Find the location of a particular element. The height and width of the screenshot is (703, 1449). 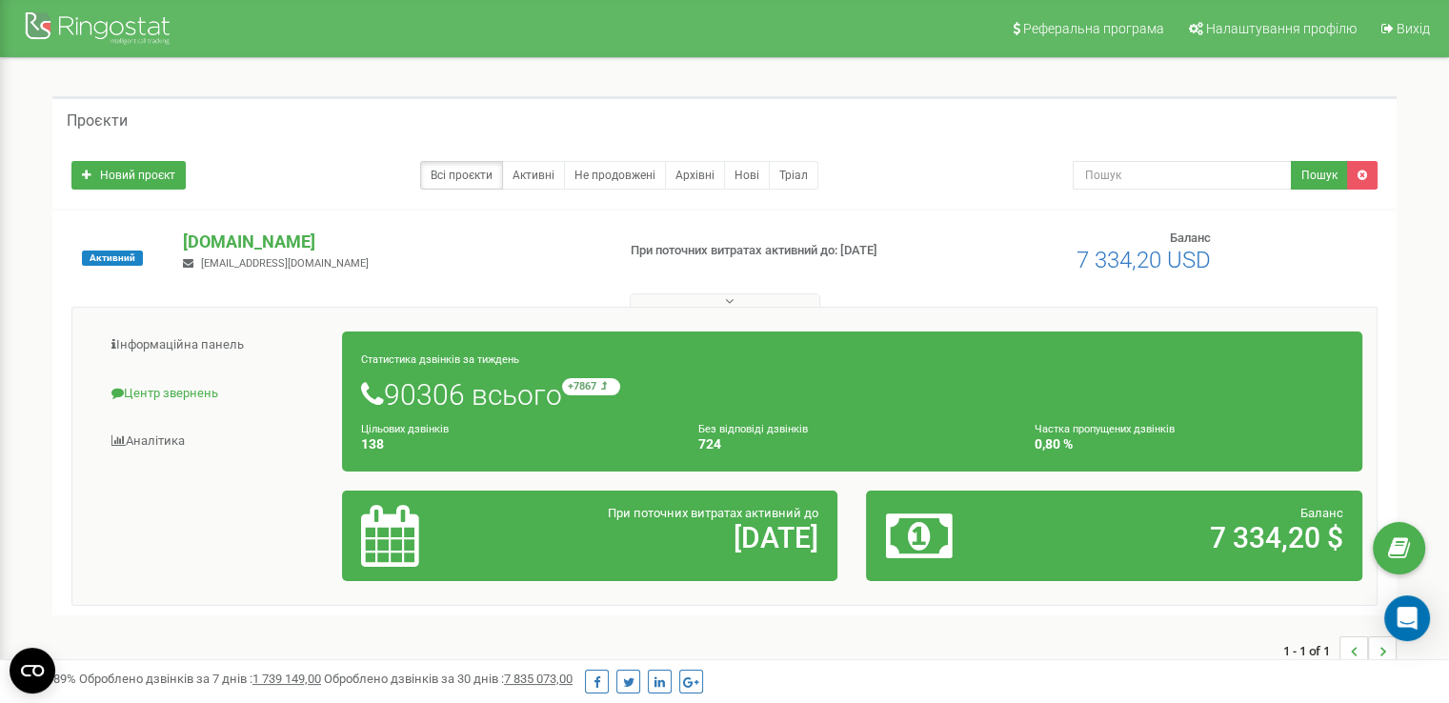

h2: 7 334,20 $ is located at coordinates (1196, 537).